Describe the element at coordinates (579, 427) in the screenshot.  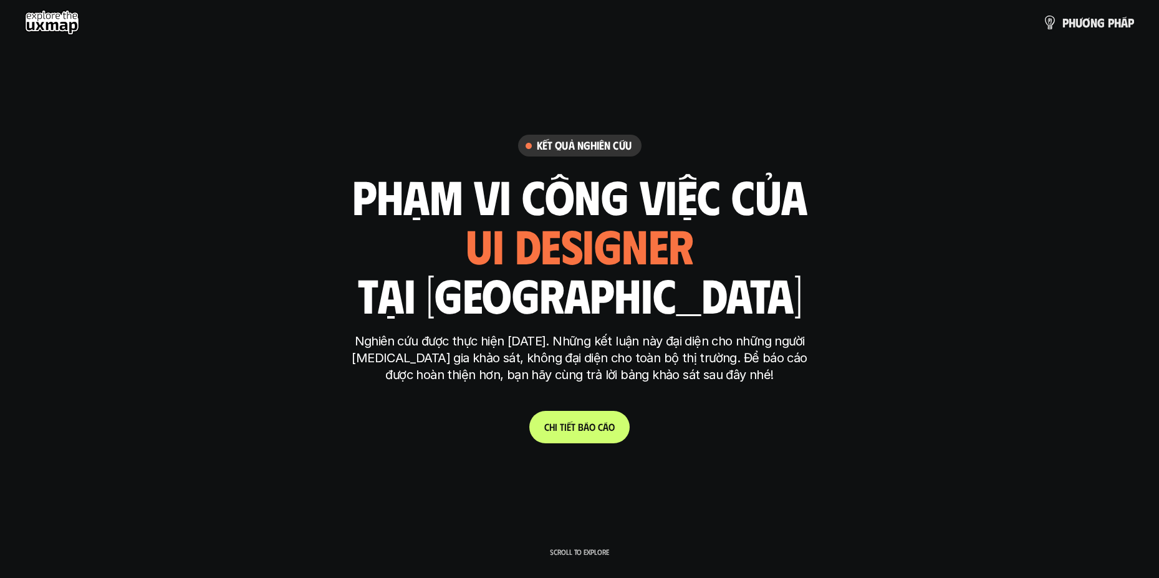
I see `a: Chitiếtbáocáo` at that location.